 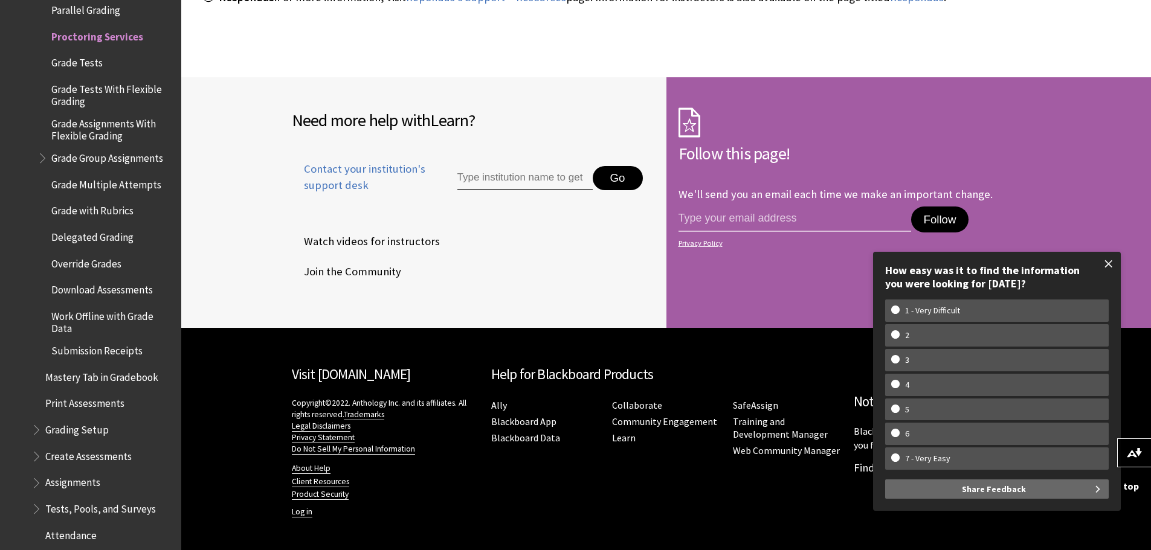 What do you see at coordinates (997, 489) in the screenshot?
I see `button: Share Feedback` at bounding box center [997, 489].